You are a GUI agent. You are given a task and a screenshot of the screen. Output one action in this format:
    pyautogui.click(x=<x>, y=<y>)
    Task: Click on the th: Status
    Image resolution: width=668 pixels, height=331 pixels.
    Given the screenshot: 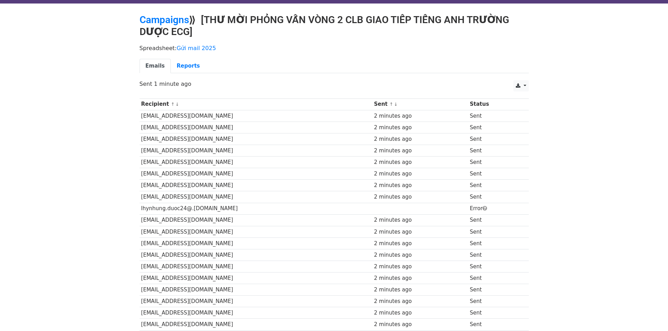 What is the action you would take?
    pyautogui.click(x=494, y=104)
    